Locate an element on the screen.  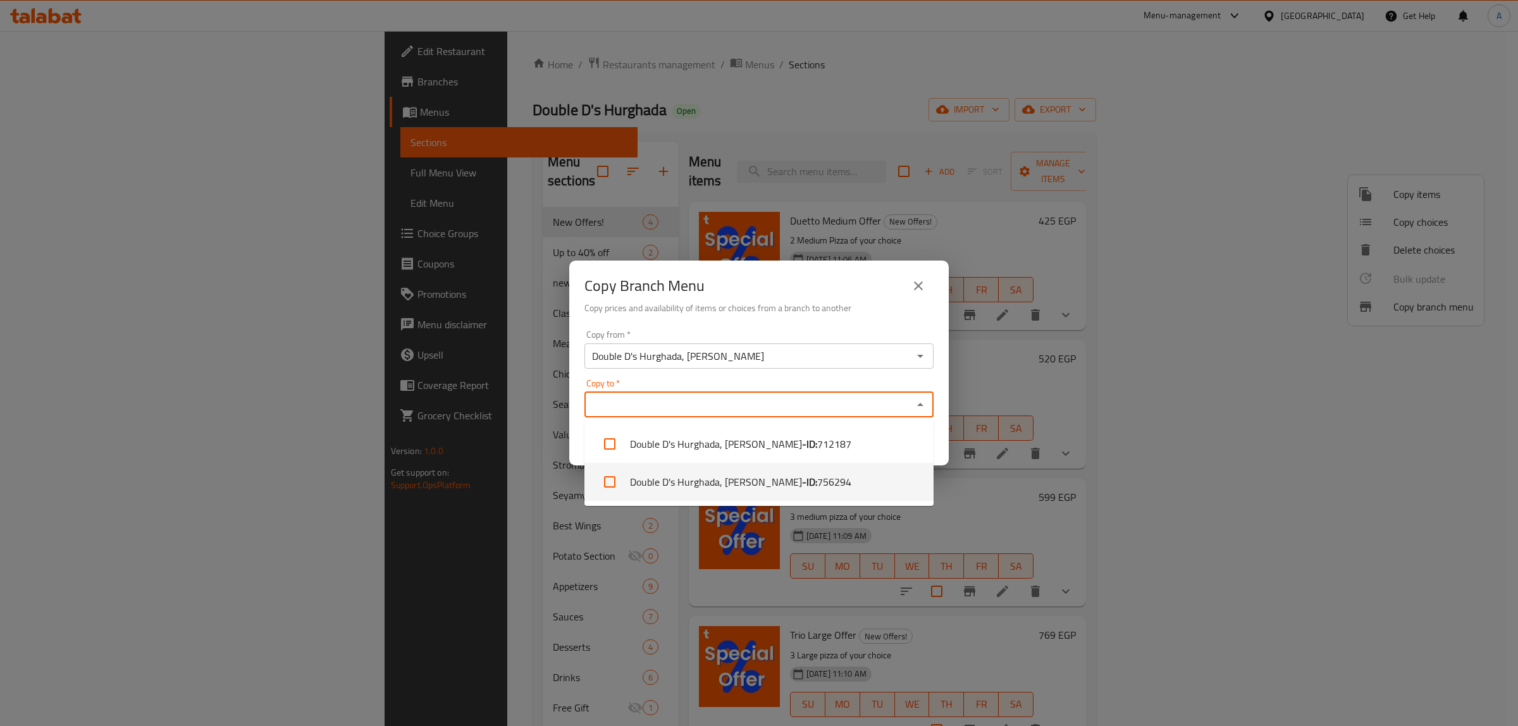
button: Open is located at coordinates (920, 356).